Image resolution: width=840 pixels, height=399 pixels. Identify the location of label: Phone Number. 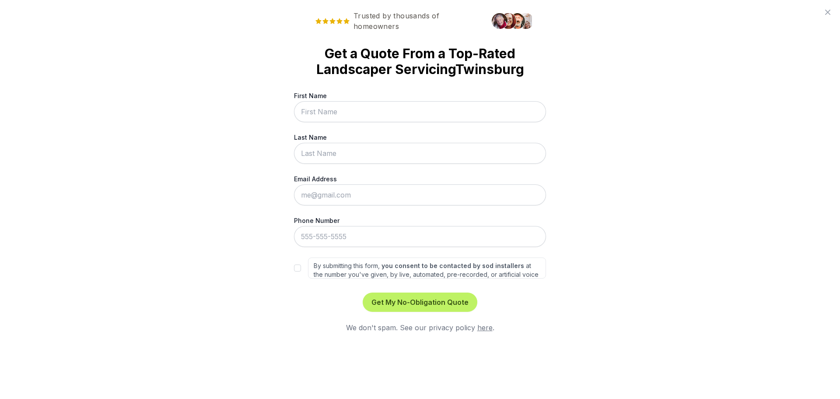
(420, 220).